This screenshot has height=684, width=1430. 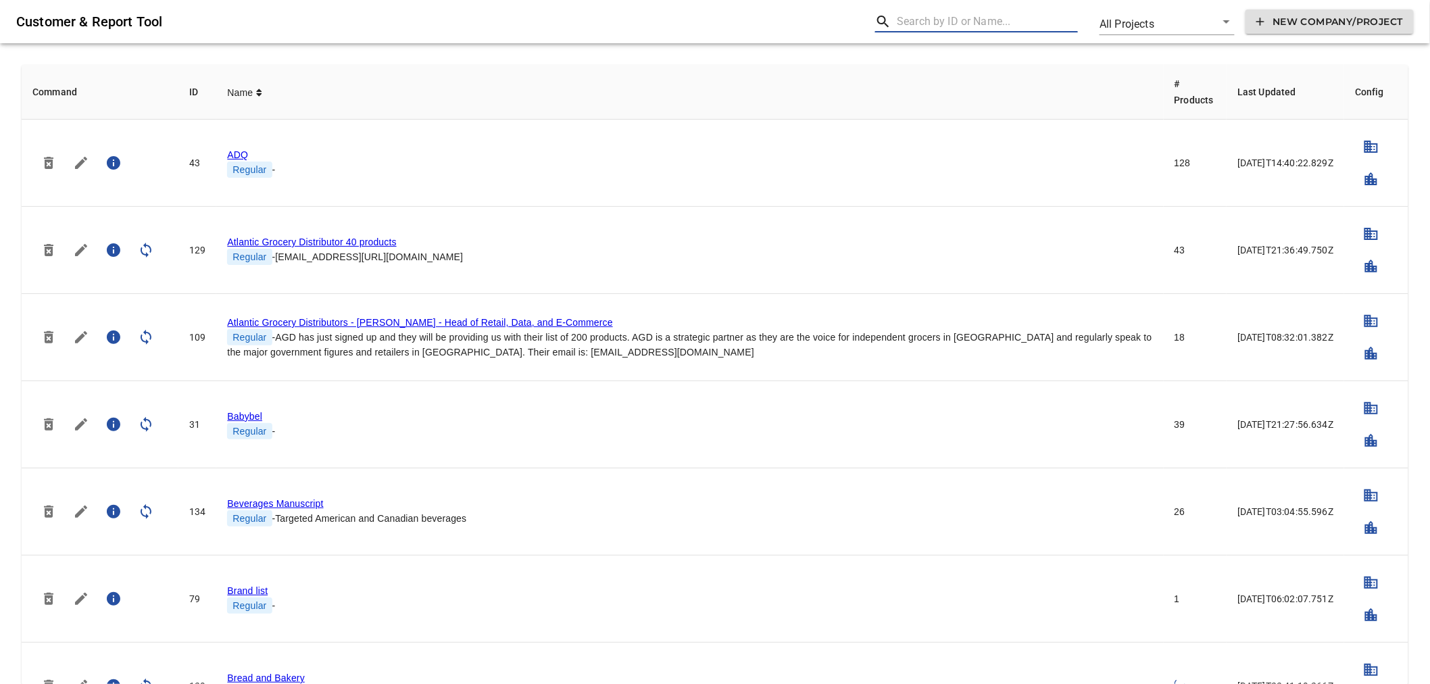 What do you see at coordinates (247, 591) in the screenshot?
I see `a: Brand list` at bounding box center [247, 591].